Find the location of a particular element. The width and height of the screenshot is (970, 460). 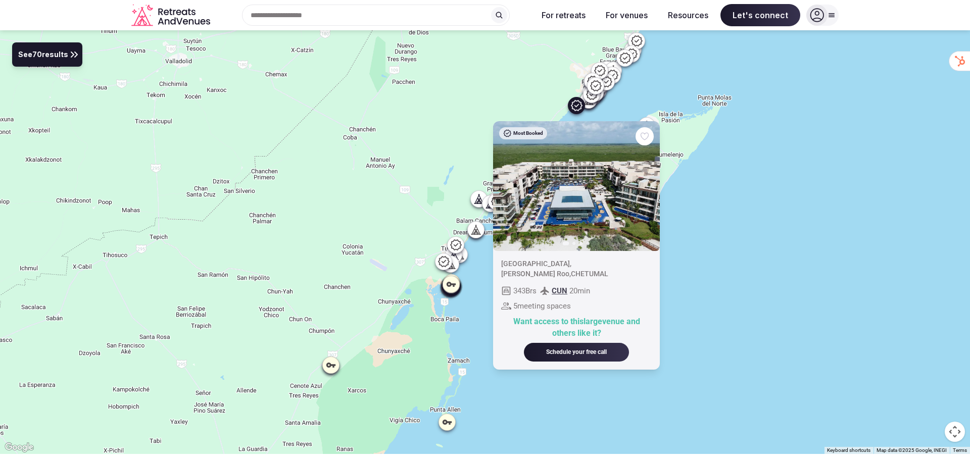

button: Go to slide 1 is located at coordinates (566, 244).